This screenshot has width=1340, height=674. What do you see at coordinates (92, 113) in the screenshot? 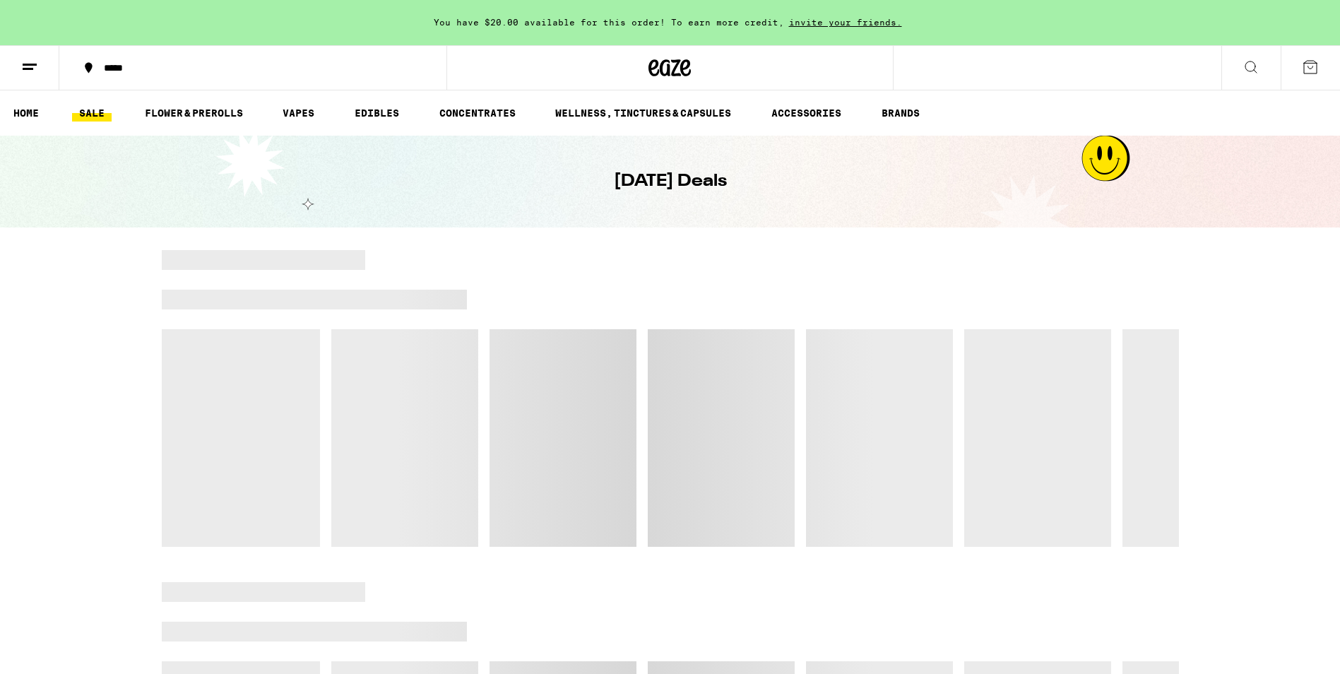
I see `a: SALE` at bounding box center [92, 113].